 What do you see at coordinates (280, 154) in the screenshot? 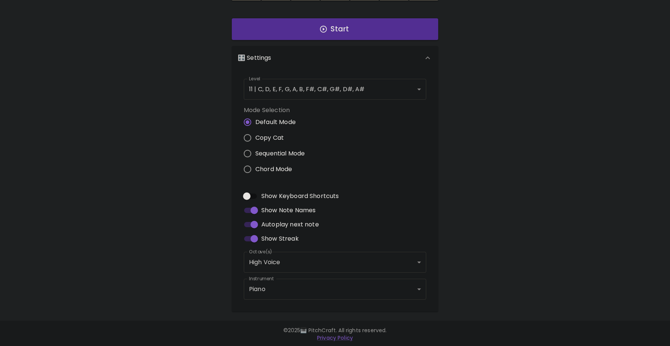
I see `span: Sequential Mode` at bounding box center [280, 154].